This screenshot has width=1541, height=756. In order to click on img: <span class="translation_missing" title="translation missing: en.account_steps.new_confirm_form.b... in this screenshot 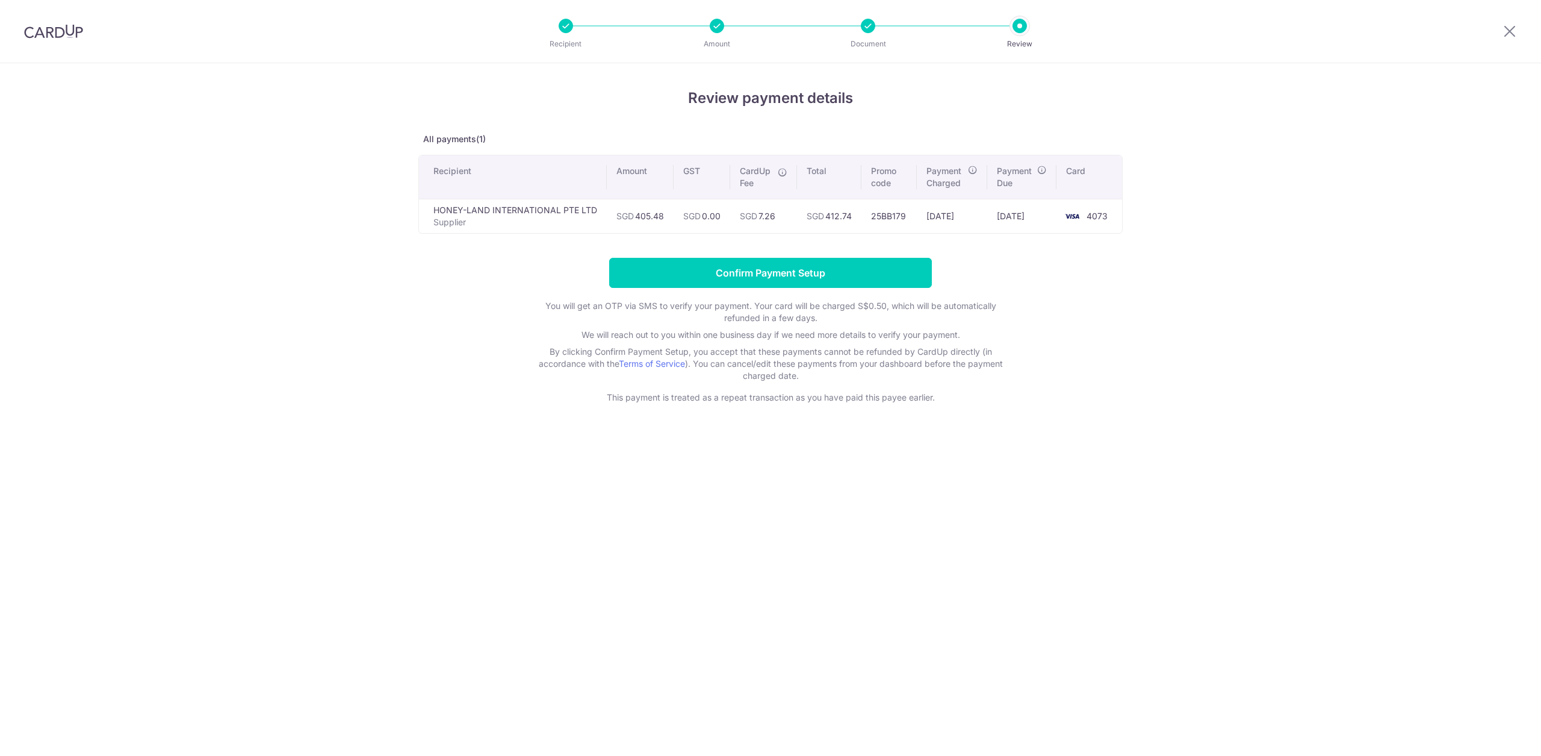, I will do `click(1072, 216)`.